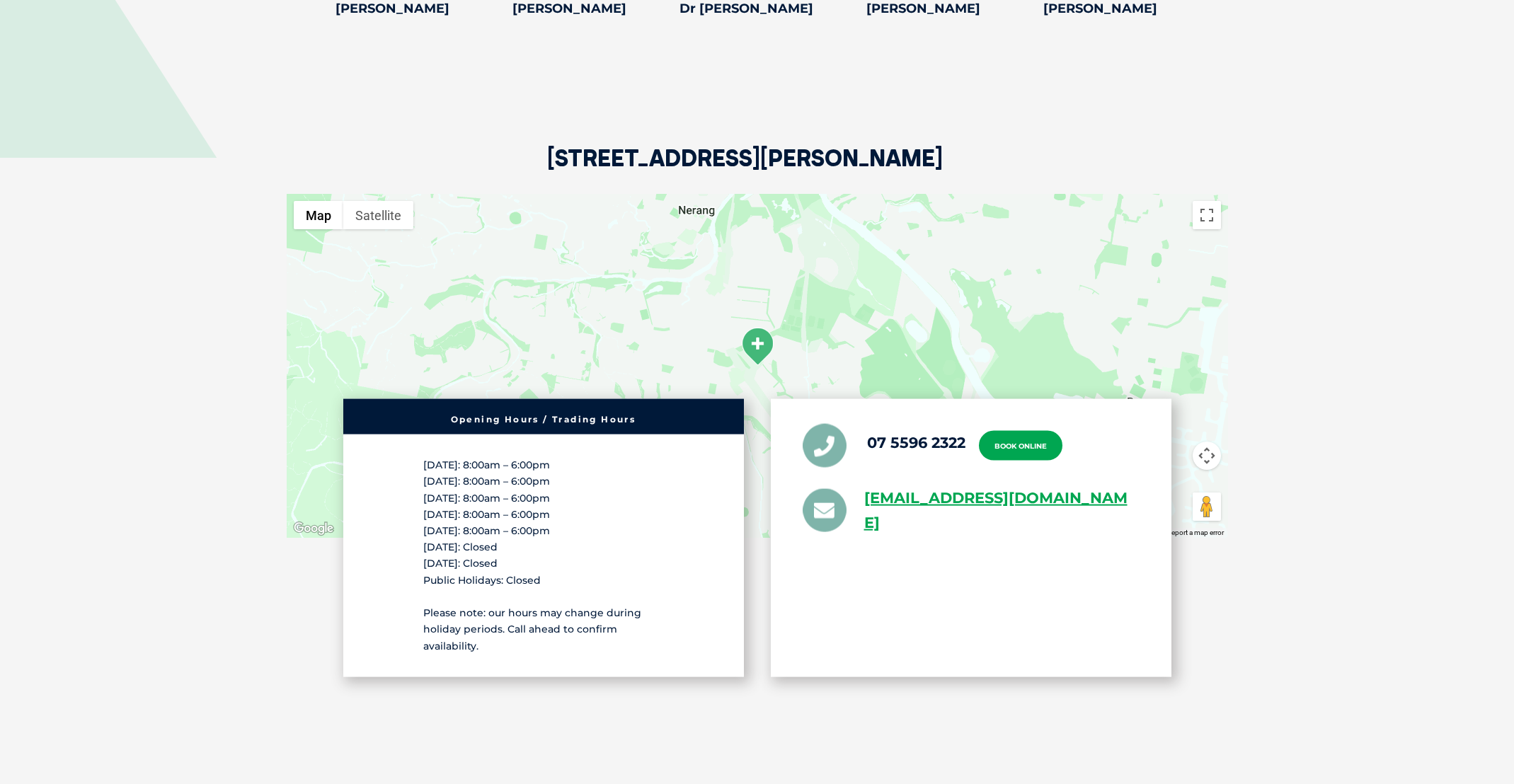 This screenshot has height=784, width=1514. I want to click on a: 07 5596 2322, so click(916, 443).